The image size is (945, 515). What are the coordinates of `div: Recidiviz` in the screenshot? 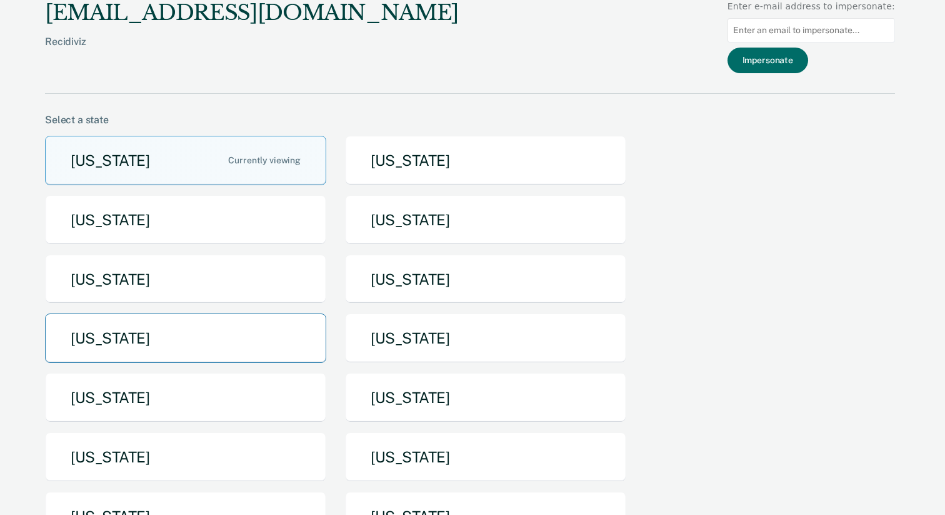 It's located at (252, 51).